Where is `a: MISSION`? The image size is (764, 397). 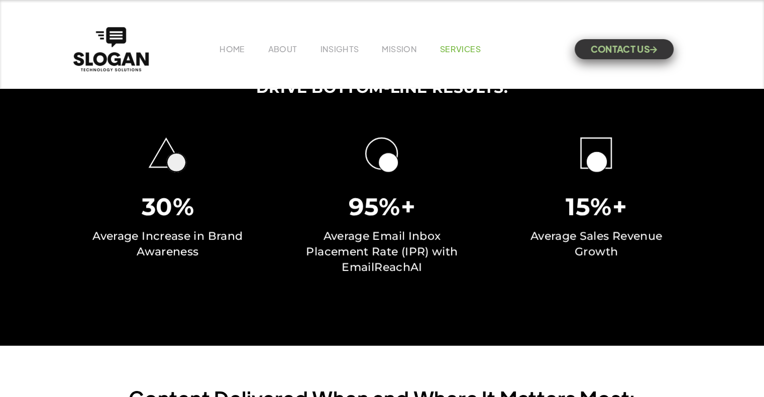
a: MISSION is located at coordinates (399, 49).